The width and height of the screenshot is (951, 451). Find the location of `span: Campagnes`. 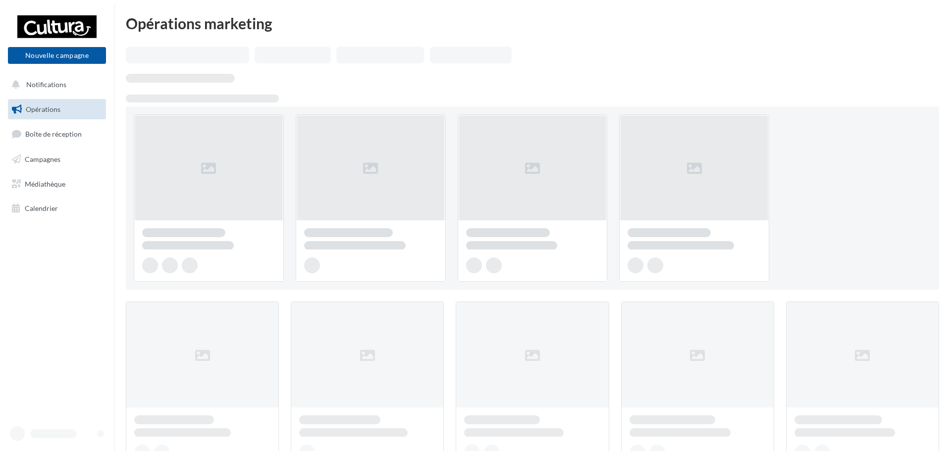

span: Campagnes is located at coordinates (43, 159).